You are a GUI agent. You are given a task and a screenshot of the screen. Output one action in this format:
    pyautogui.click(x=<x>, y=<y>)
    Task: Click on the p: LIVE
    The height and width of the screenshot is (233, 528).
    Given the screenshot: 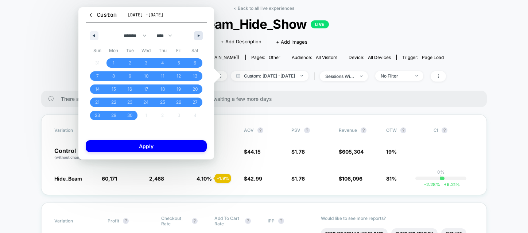 What is the action you would take?
    pyautogui.click(x=320, y=24)
    